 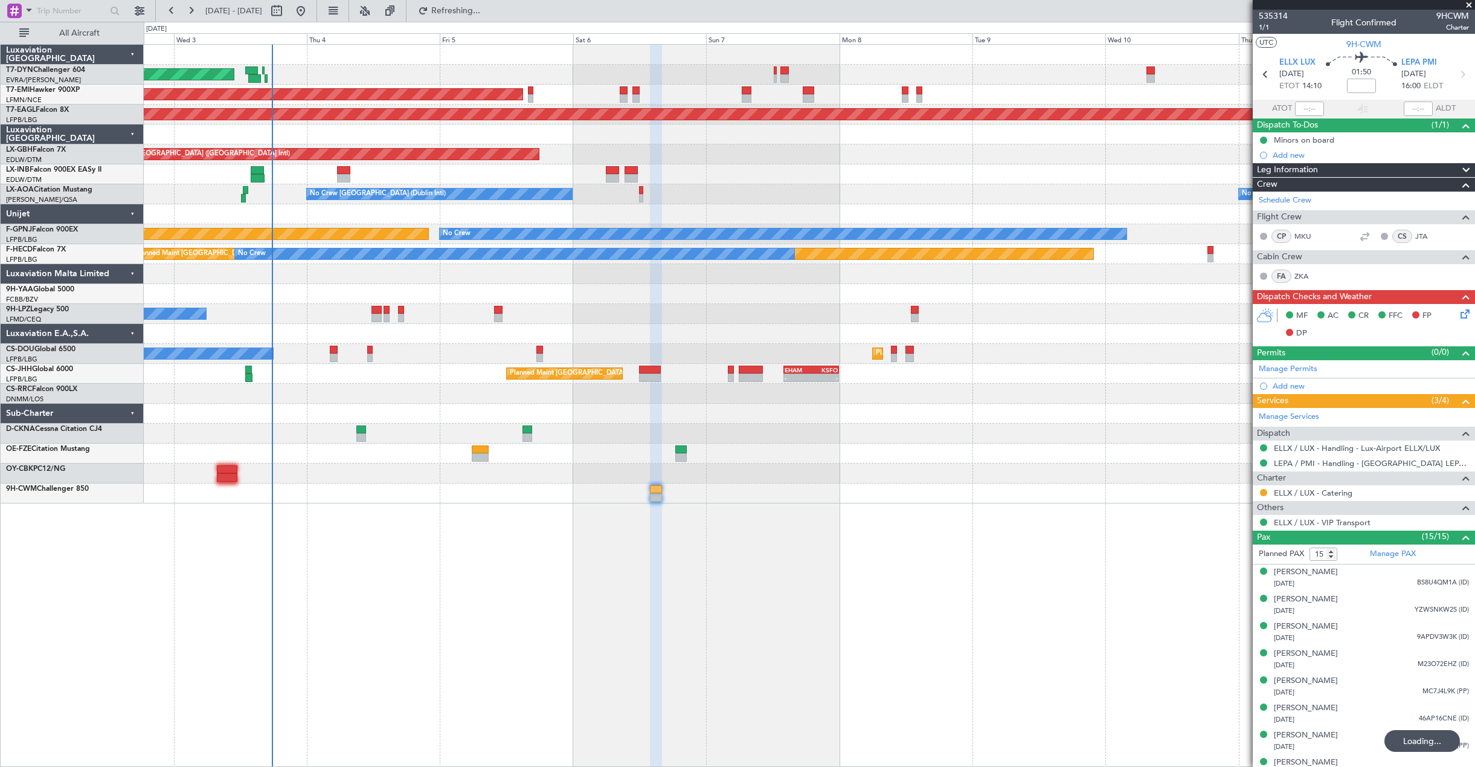 I want to click on span: CS-DOU, so click(x=20, y=349).